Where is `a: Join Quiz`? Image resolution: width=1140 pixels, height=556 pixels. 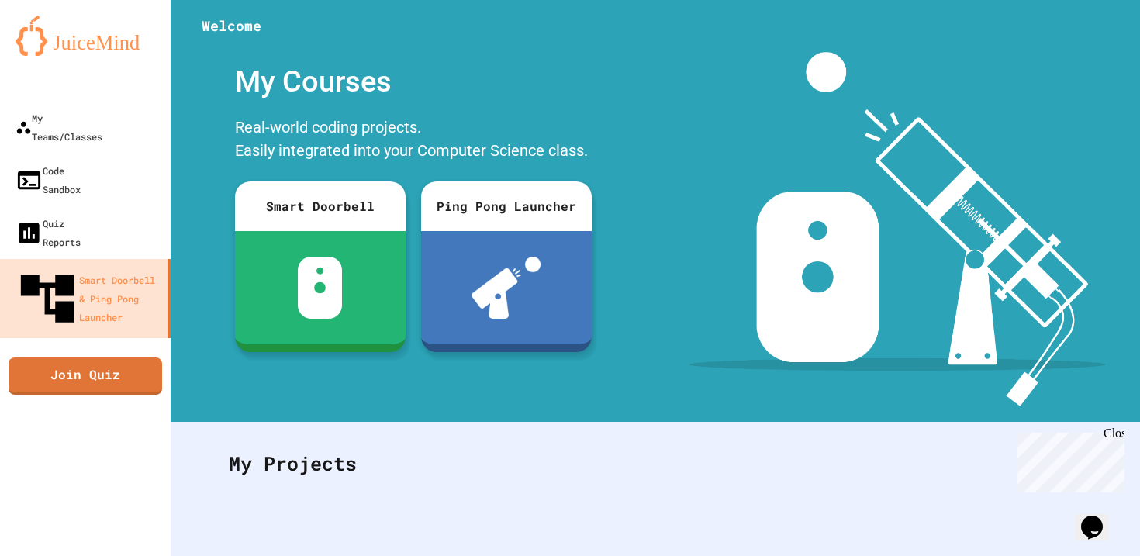
a: Join Quiz is located at coordinates (85, 376).